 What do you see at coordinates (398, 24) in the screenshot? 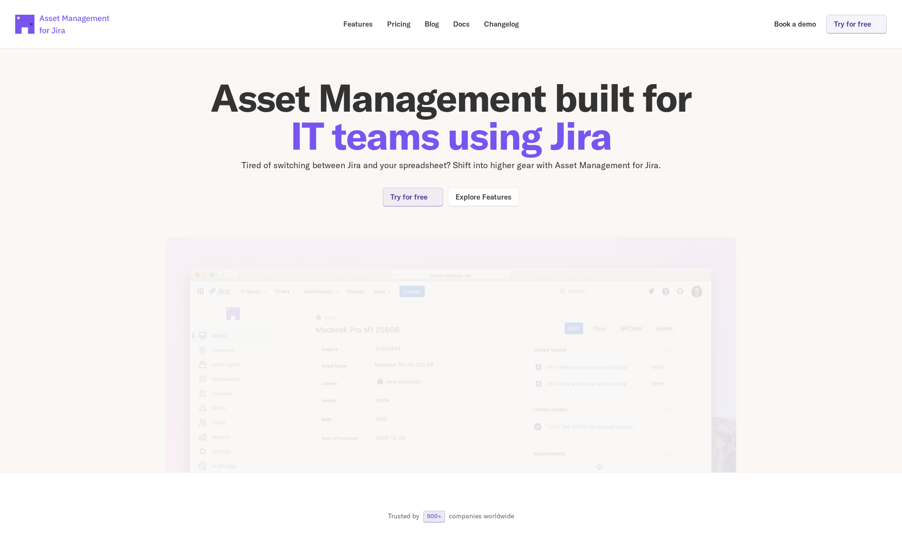
I see `a: Pricing` at bounding box center [398, 24].